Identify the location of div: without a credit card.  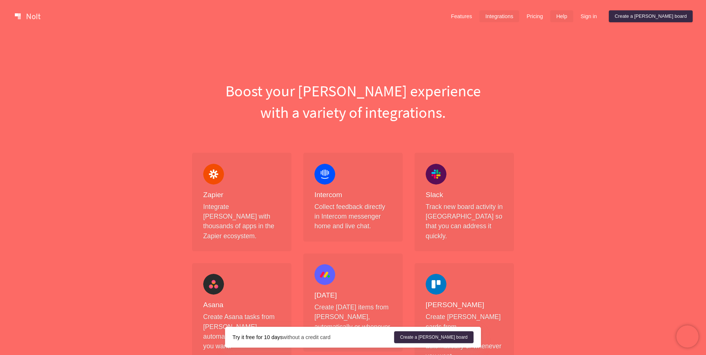
(313, 337).